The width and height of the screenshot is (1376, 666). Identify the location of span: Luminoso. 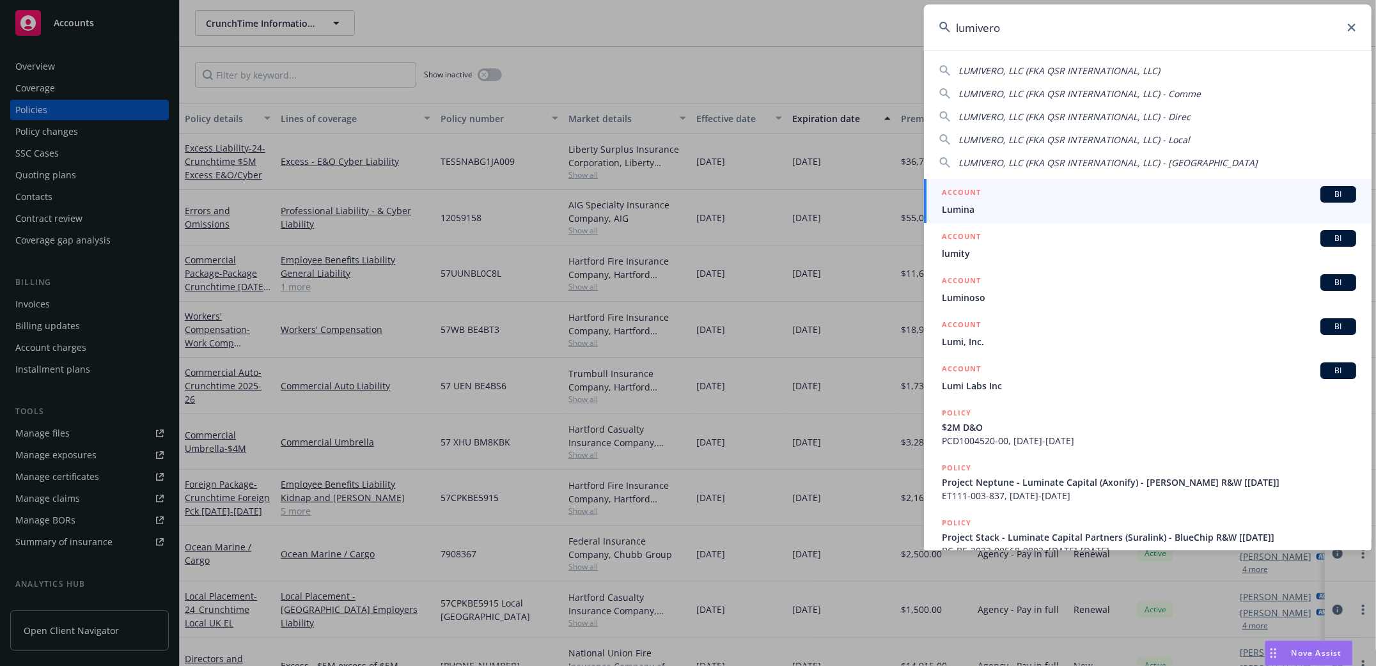
(1149, 297).